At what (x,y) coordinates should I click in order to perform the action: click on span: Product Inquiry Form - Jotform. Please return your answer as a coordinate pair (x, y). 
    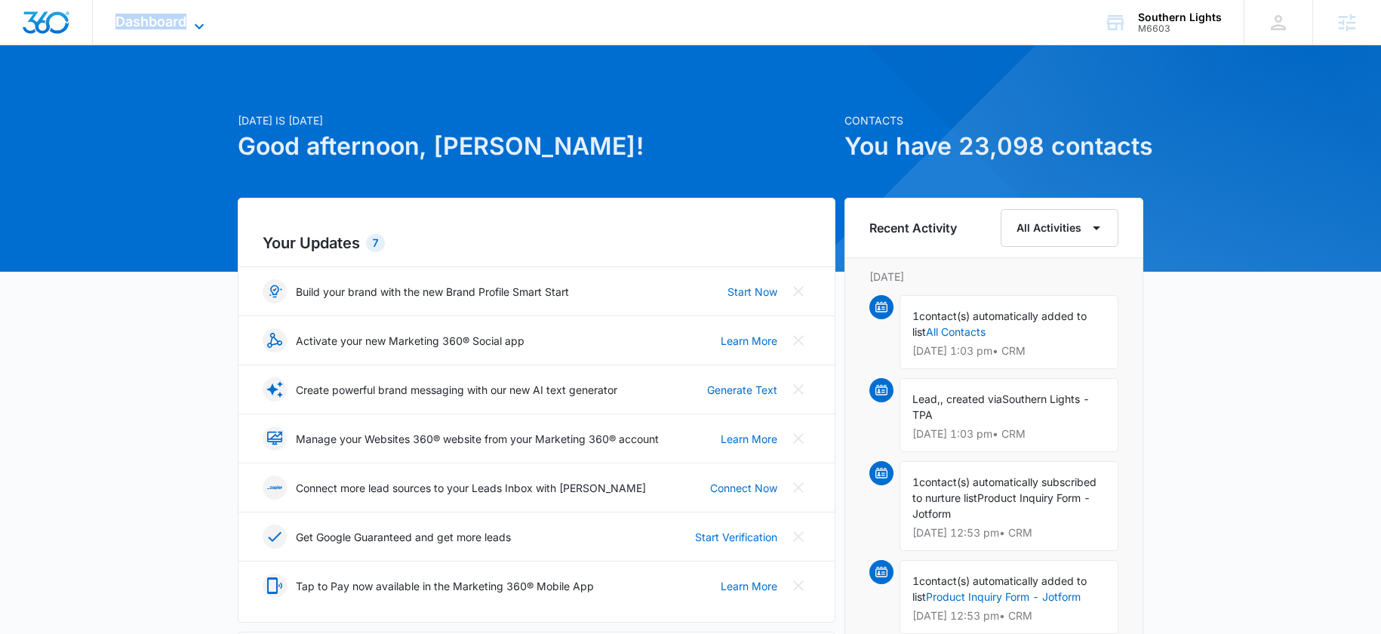
    Looking at the image, I should click on (1002, 506).